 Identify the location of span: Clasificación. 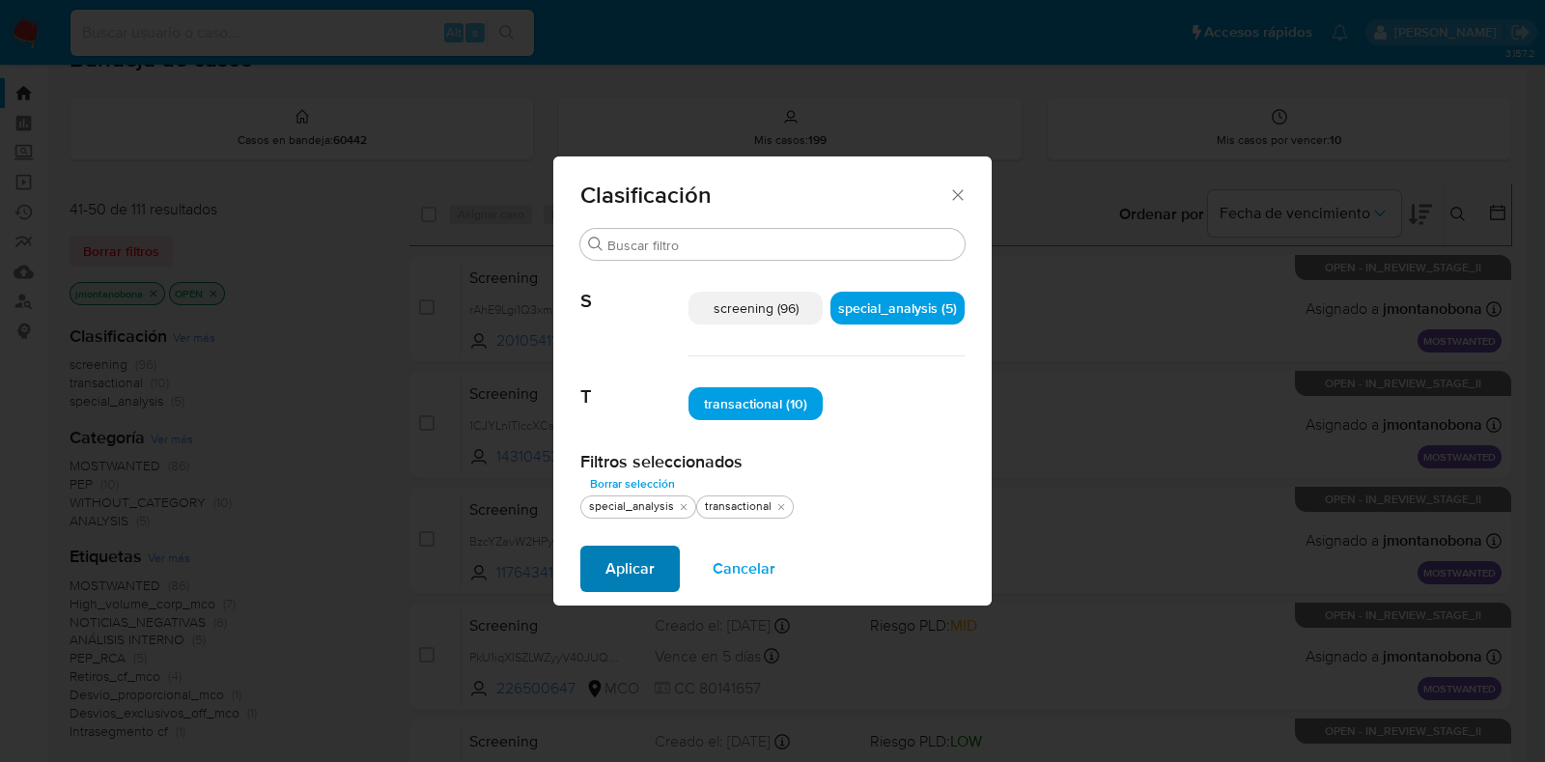
(764, 195).